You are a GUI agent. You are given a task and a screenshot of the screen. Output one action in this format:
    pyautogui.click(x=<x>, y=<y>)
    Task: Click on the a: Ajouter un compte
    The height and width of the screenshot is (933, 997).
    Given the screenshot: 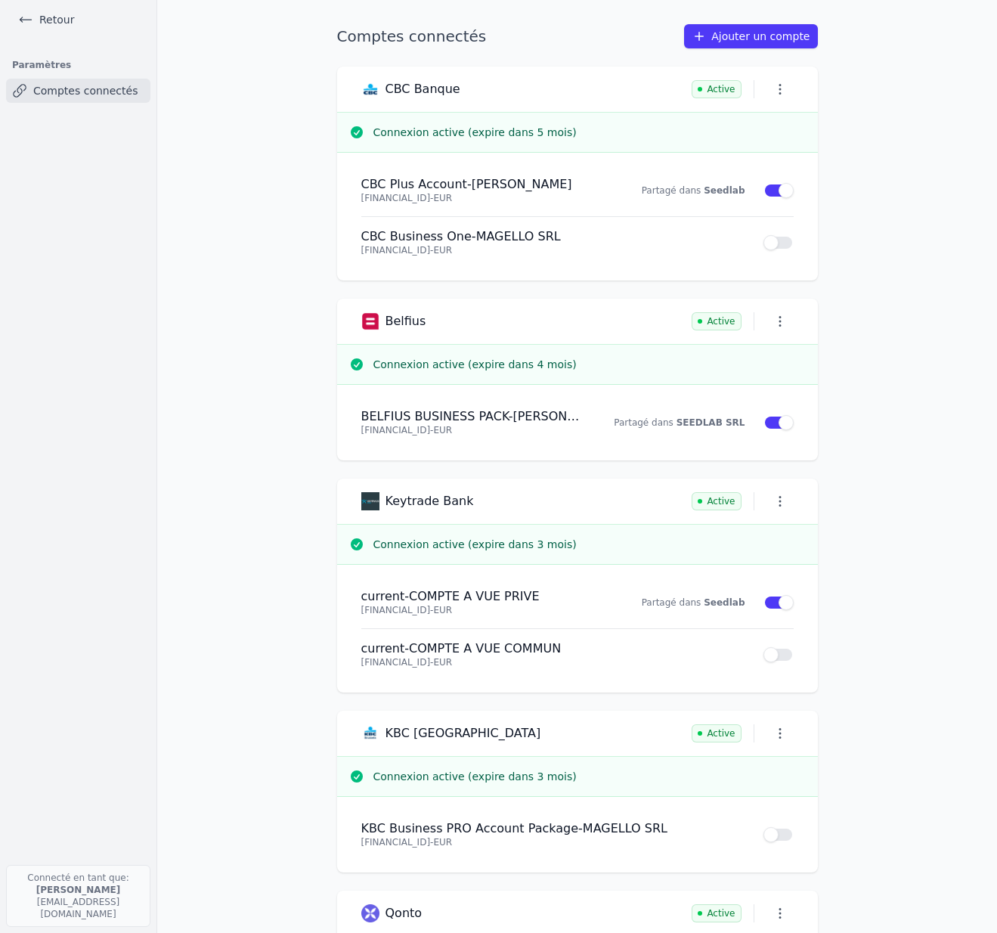 What is the action you would take?
    pyautogui.click(x=750, y=36)
    